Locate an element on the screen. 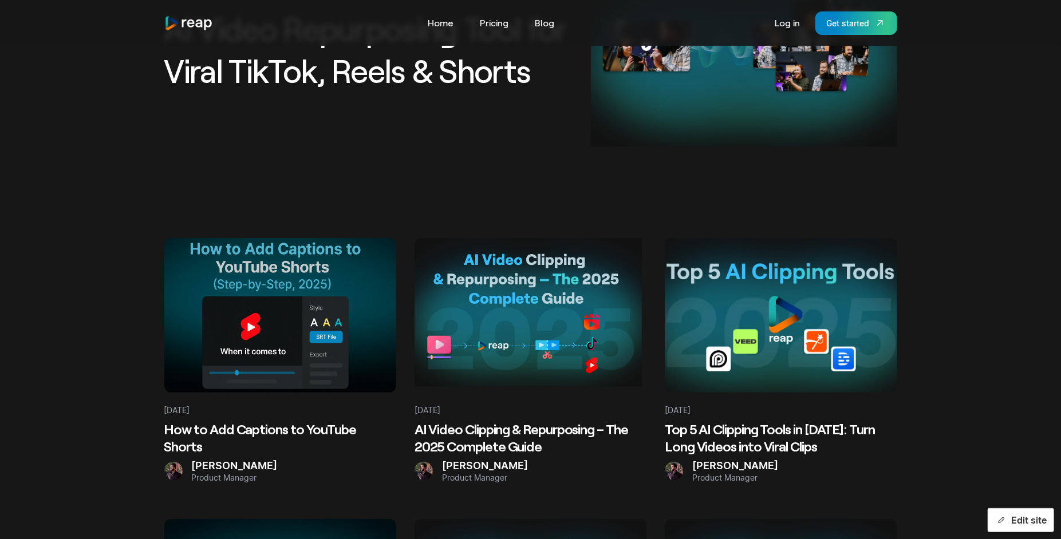 The width and height of the screenshot is (1061, 539). div: Get started is located at coordinates (848, 23).